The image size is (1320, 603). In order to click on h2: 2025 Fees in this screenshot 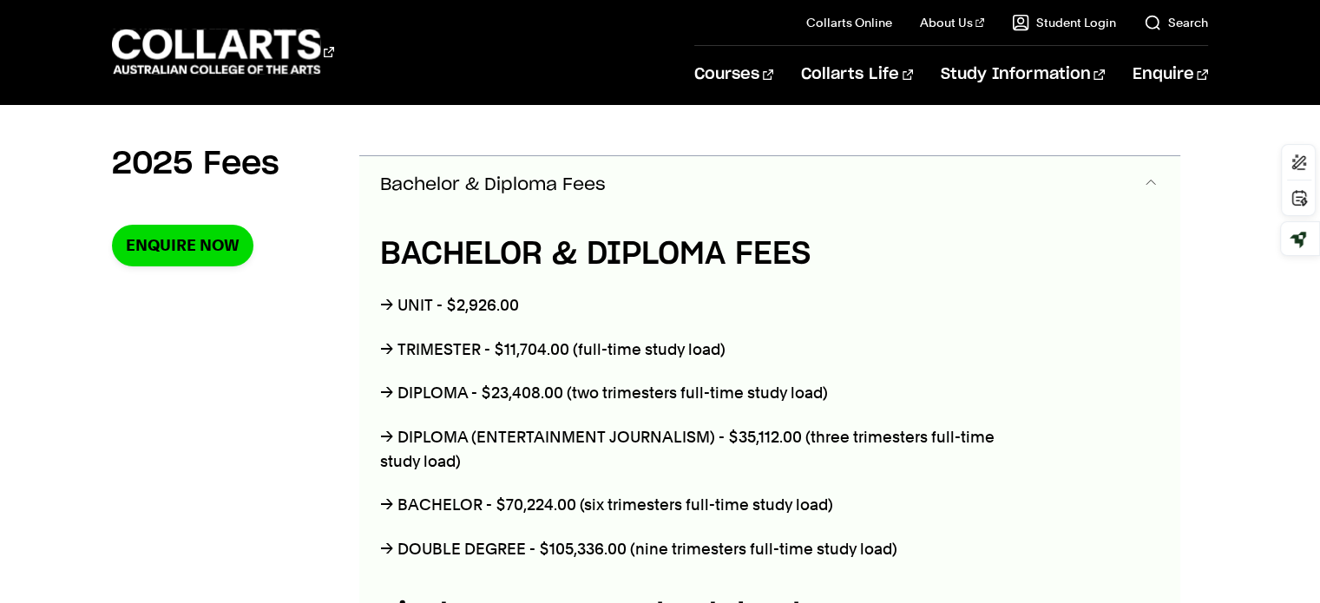, I will do `click(195, 164)`.